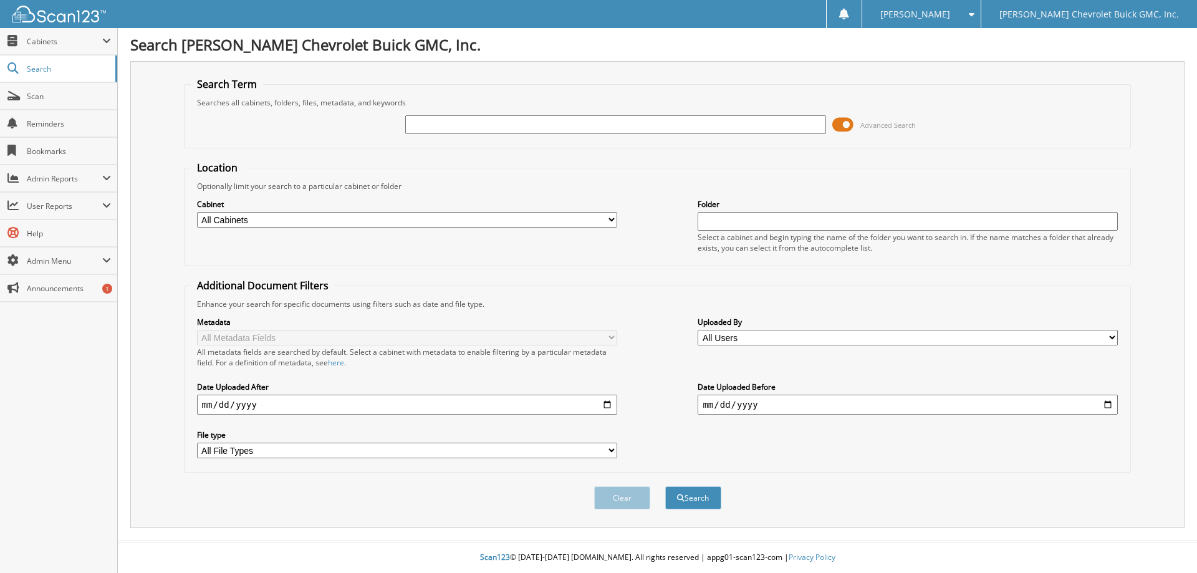 Image resolution: width=1197 pixels, height=573 pixels. What do you see at coordinates (69, 233) in the screenshot?
I see `span: Help` at bounding box center [69, 233].